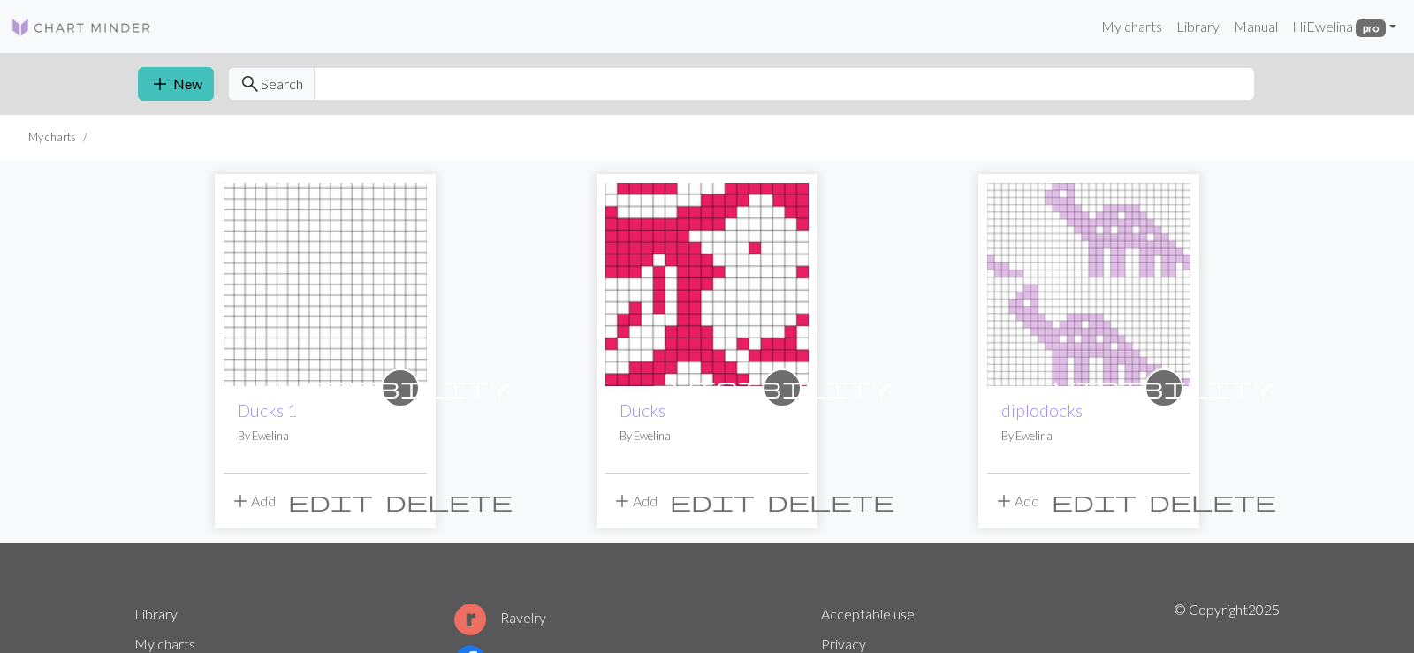 Image resolution: width=1414 pixels, height=653 pixels. I want to click on a: Manual, so click(1256, 27).